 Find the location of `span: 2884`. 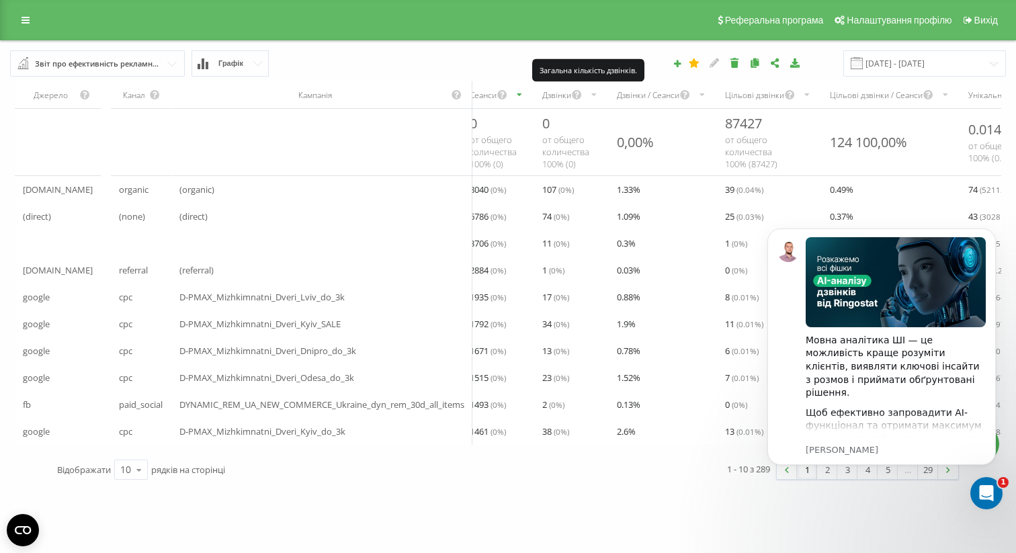

span: 2884 is located at coordinates (488, 270).